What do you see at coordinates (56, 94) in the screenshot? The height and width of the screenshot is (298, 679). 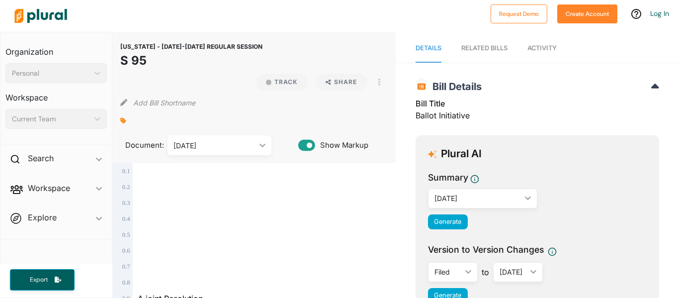 I see `h3: Workspace` at bounding box center [56, 94].